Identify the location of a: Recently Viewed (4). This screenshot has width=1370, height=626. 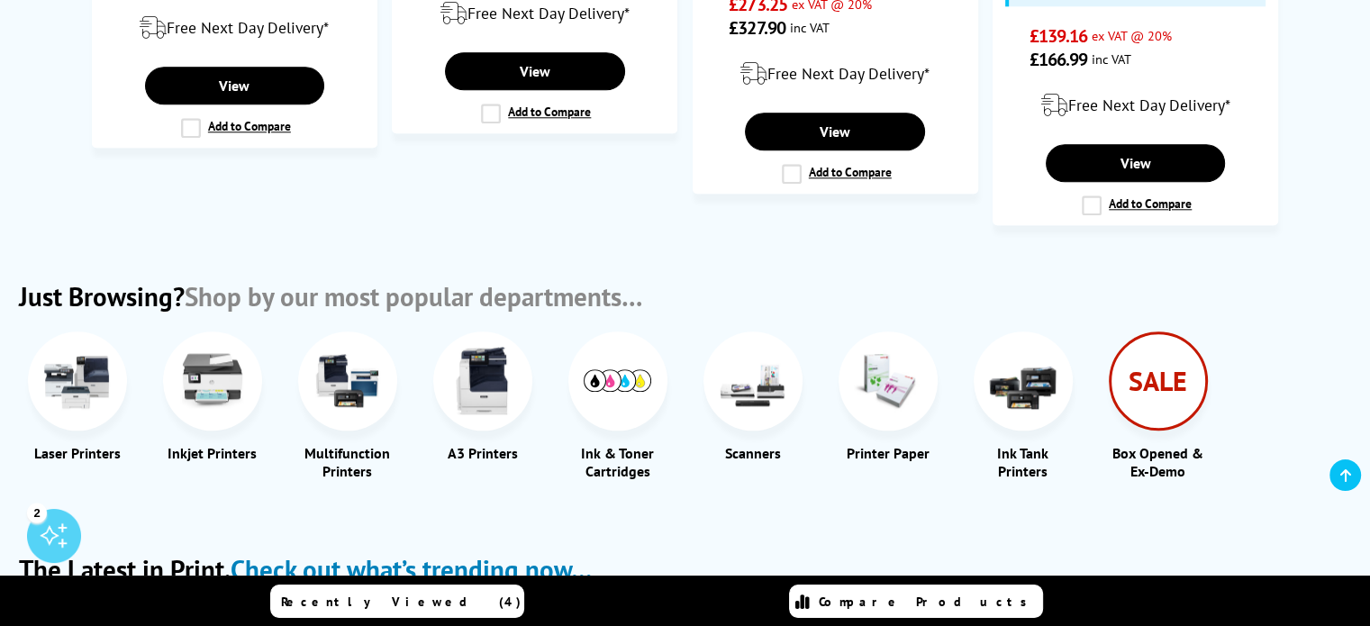
(397, 601).